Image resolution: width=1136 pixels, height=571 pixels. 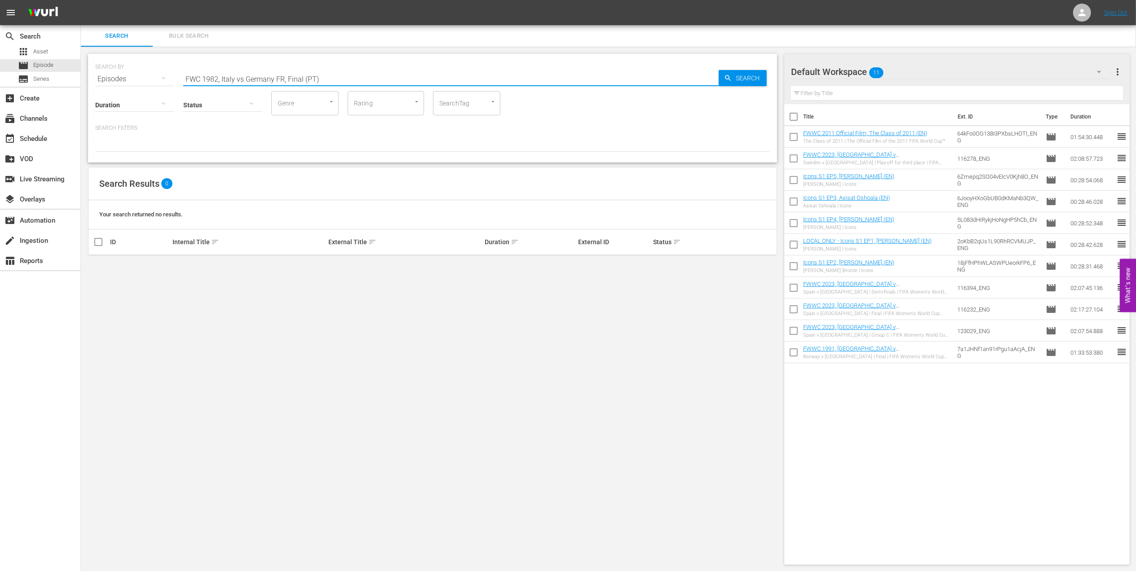 What do you see at coordinates (614, 242) in the screenshot?
I see `div: External ID` at bounding box center [614, 242].